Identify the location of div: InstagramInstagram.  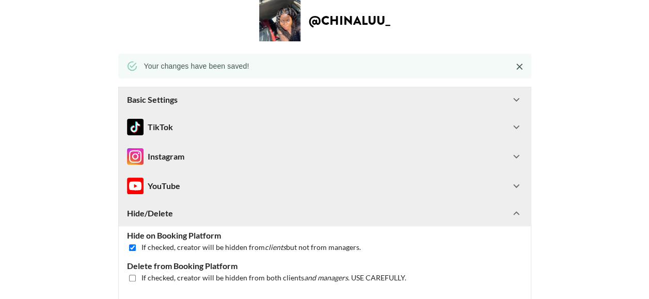
(325, 156).